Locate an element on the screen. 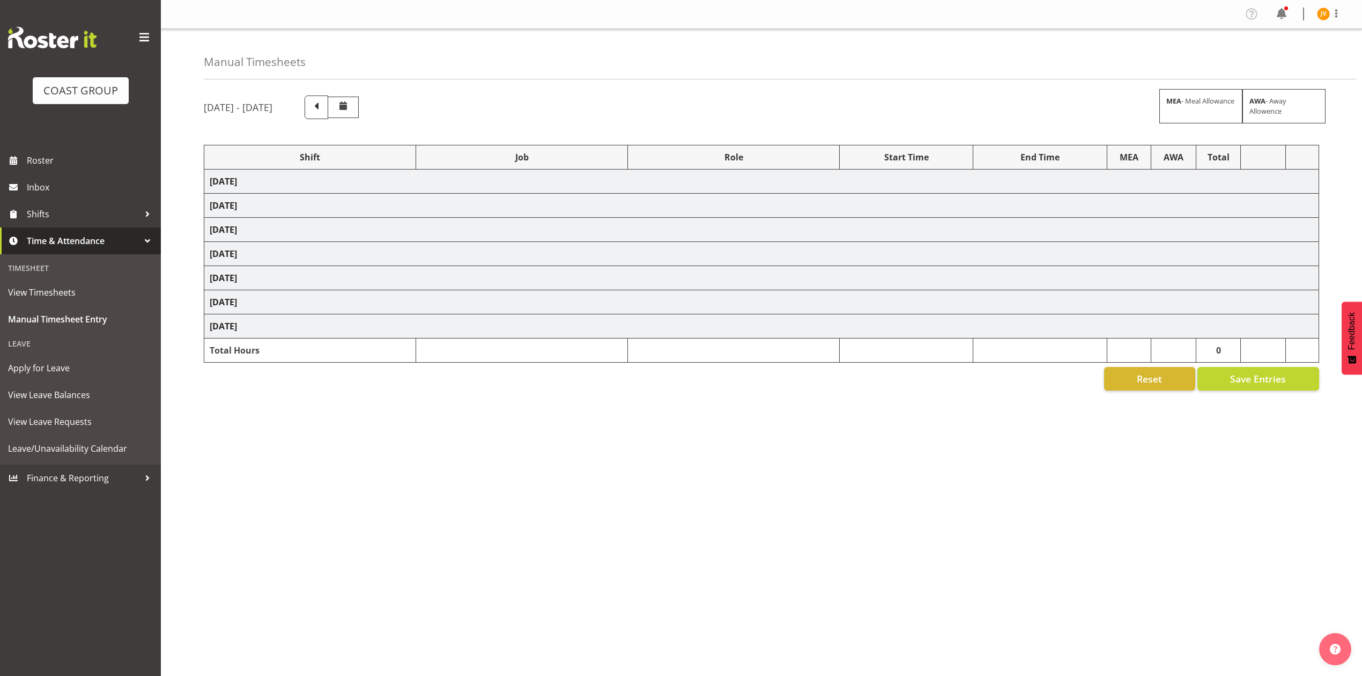 This screenshot has height=676, width=1362. a: Manual Timesheet Entry is located at coordinates (80, 319).